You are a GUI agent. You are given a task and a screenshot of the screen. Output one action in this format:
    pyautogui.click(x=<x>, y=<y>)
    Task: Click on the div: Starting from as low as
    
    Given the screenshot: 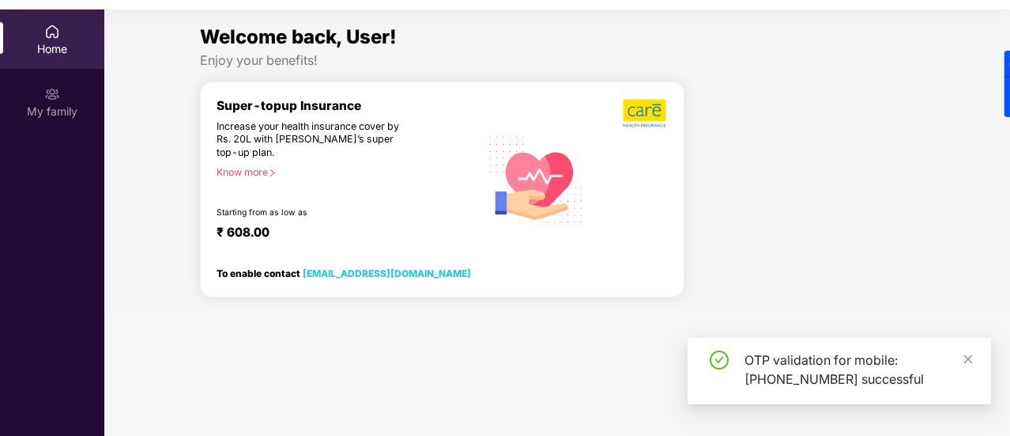 What is the action you would take?
    pyautogui.click(x=315, y=213)
    